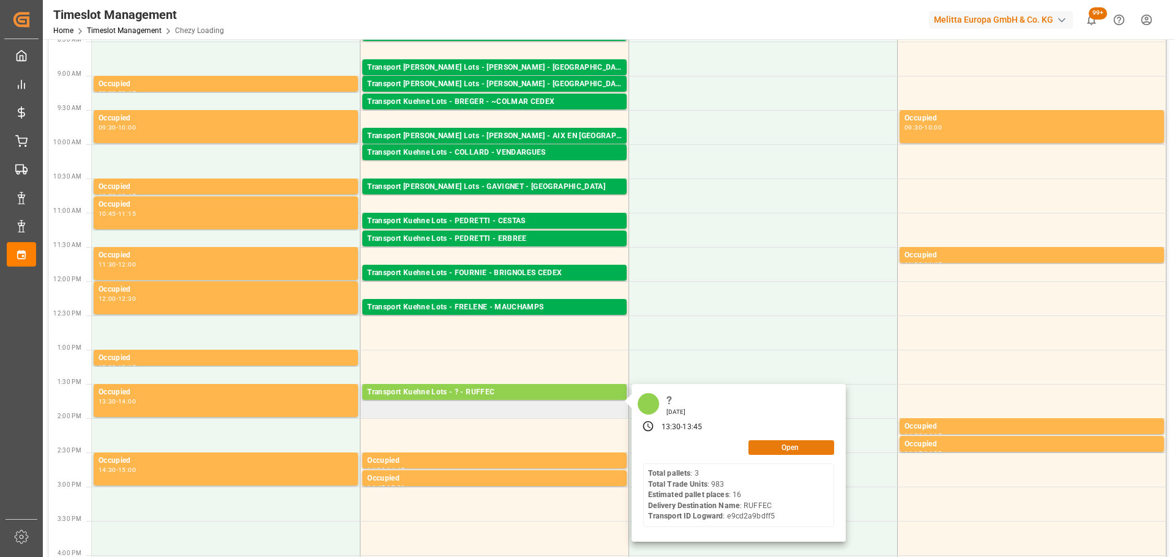 This screenshot has height=557, width=1175. I want to click on span: 3:00 PM, so click(69, 485).